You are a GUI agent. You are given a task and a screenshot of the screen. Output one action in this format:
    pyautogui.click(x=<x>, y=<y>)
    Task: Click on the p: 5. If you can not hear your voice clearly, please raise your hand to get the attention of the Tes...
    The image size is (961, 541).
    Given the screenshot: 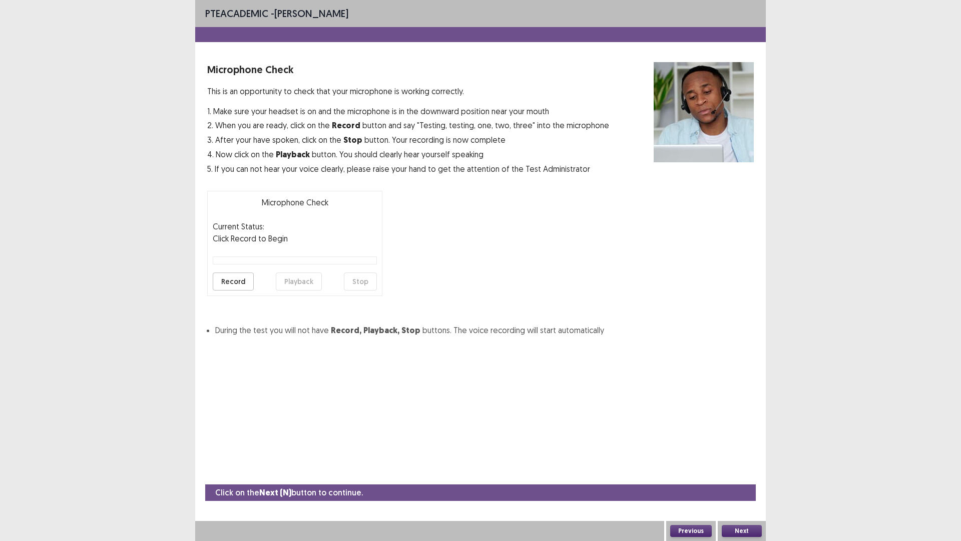 What is the action you would take?
    pyautogui.click(x=408, y=169)
    